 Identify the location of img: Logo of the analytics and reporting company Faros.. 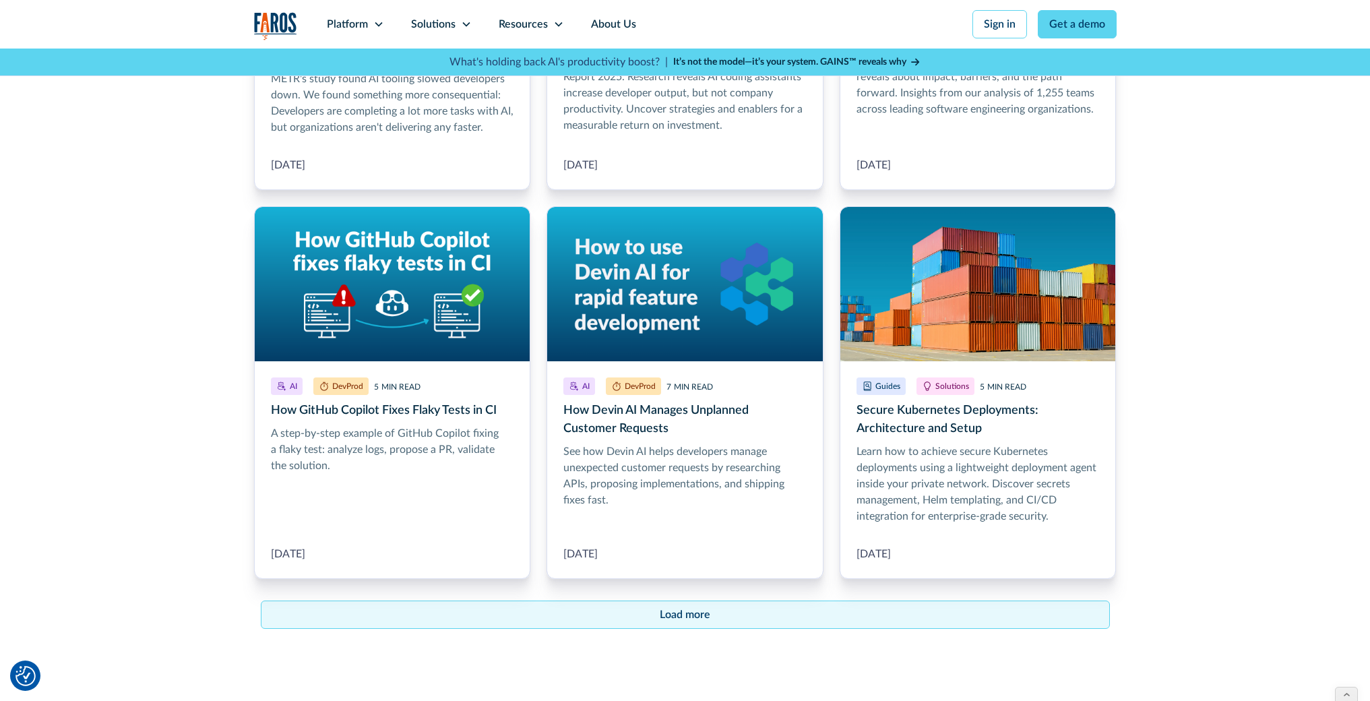
(276, 26).